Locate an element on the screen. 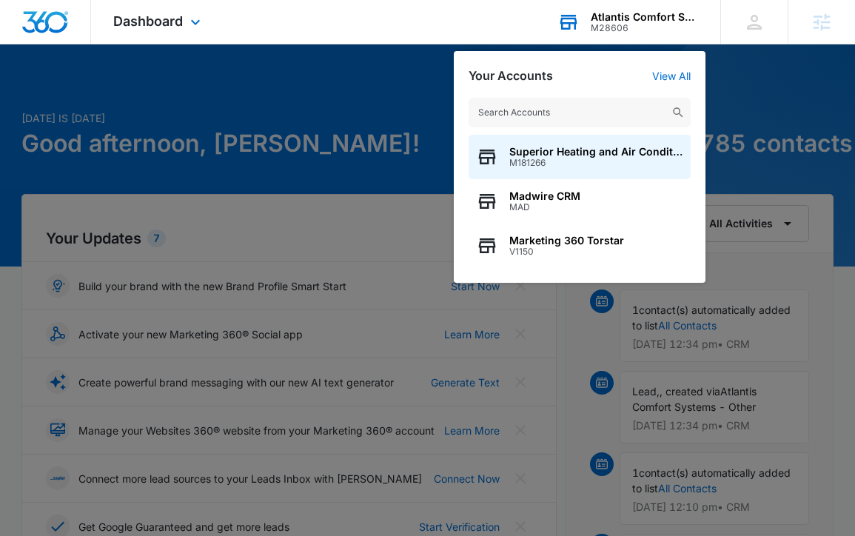 The height and width of the screenshot is (536, 855). span: MAD is located at coordinates (545, 207).